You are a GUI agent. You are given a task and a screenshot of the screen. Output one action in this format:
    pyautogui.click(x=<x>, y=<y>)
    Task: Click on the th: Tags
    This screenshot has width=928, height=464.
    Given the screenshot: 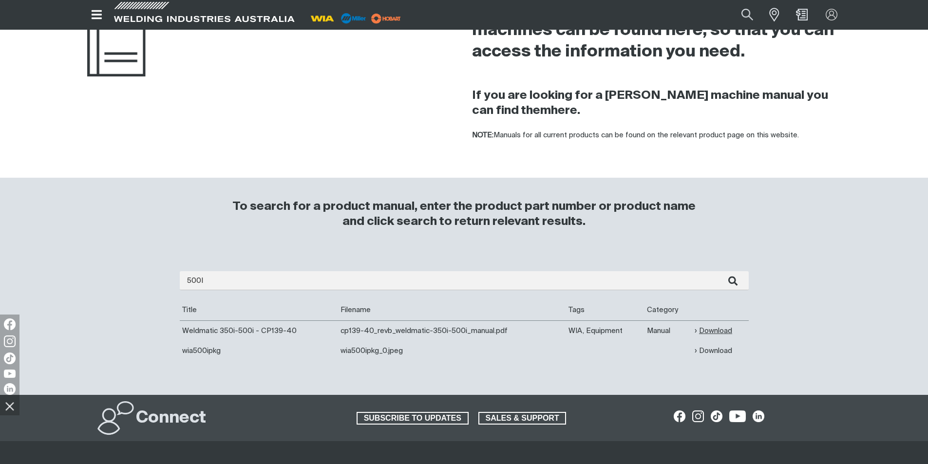 What is the action you would take?
    pyautogui.click(x=605, y=310)
    